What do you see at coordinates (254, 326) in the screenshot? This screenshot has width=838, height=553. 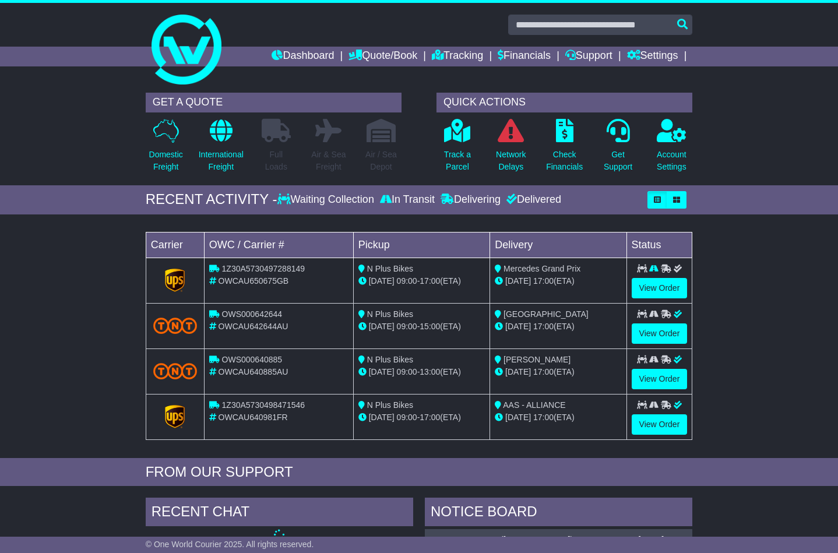 I see `span: OWCAU642644AU` at bounding box center [254, 326].